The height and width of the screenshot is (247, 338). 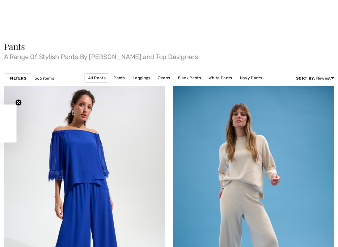 What do you see at coordinates (119, 78) in the screenshot?
I see `a: Pants` at bounding box center [119, 78].